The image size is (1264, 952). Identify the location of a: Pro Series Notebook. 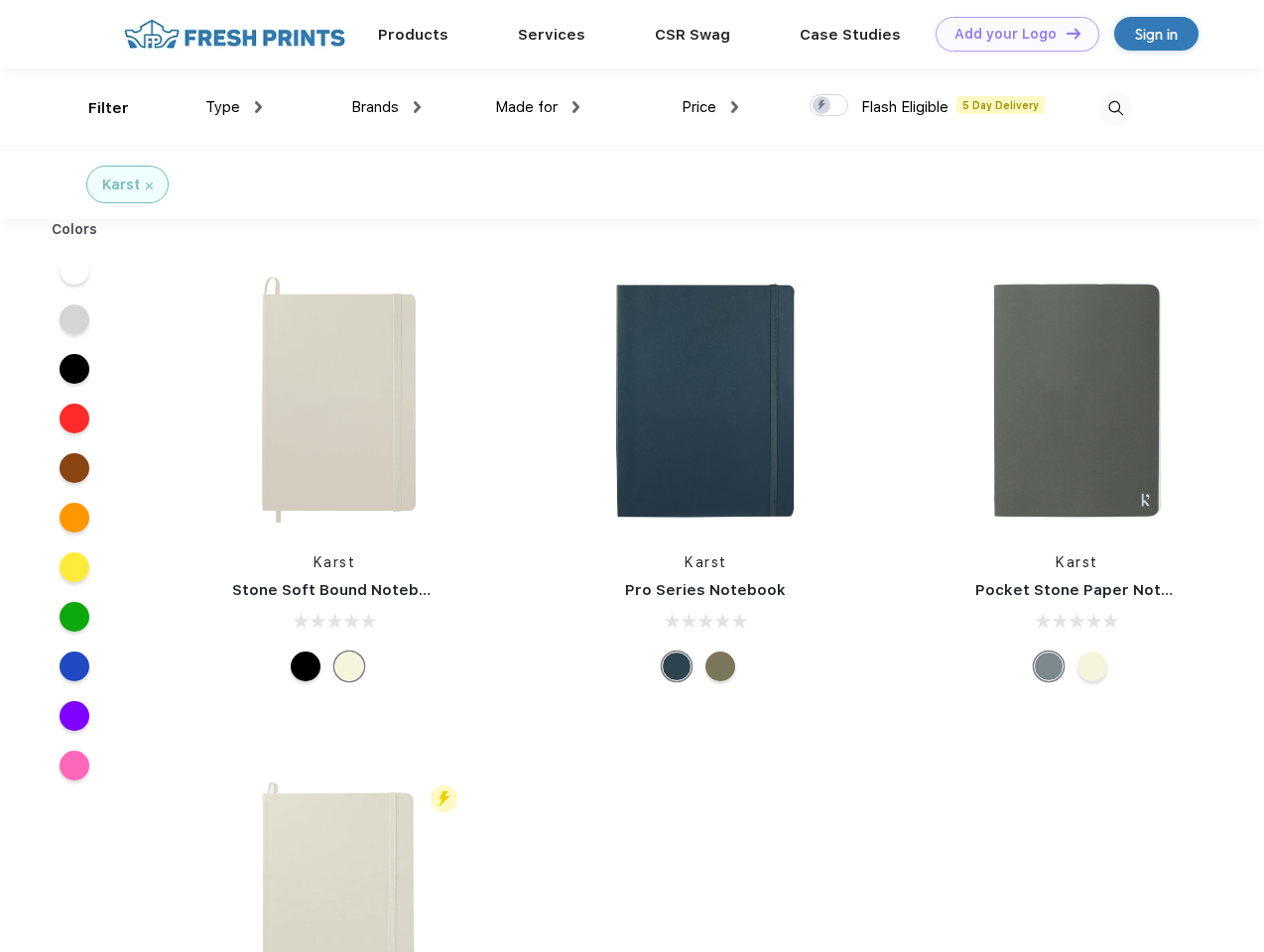
(705, 590).